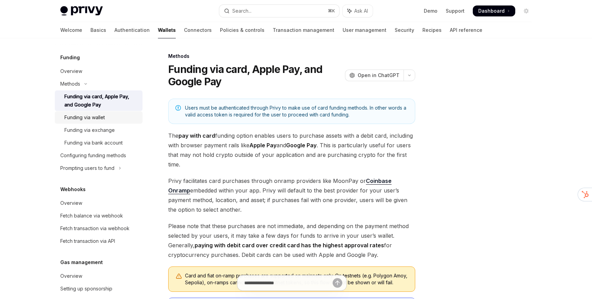 This screenshot has width=592, height=299. What do you see at coordinates (82, 262) in the screenshot?
I see `h5: Gas management` at bounding box center [82, 262].